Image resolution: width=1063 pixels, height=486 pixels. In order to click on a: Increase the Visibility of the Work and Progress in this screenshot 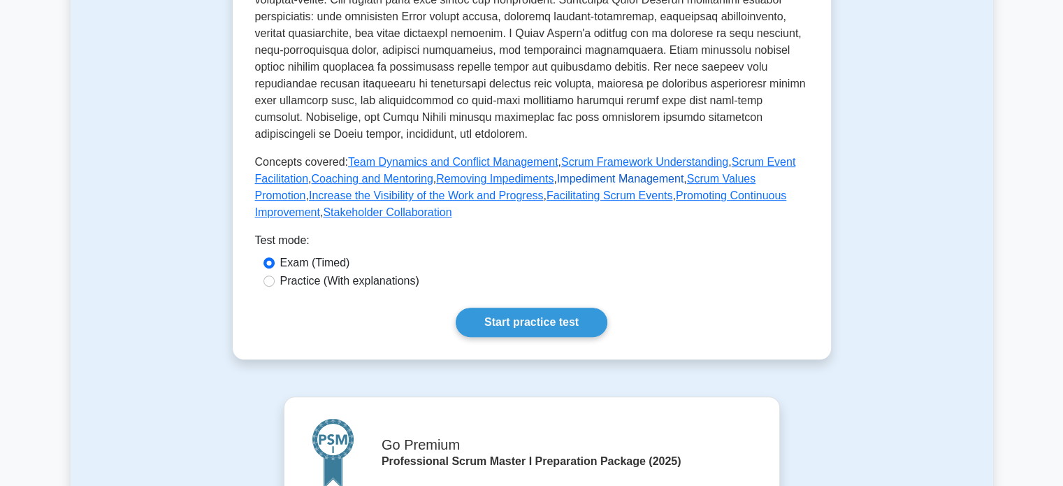, I will do `click(426, 195)`.